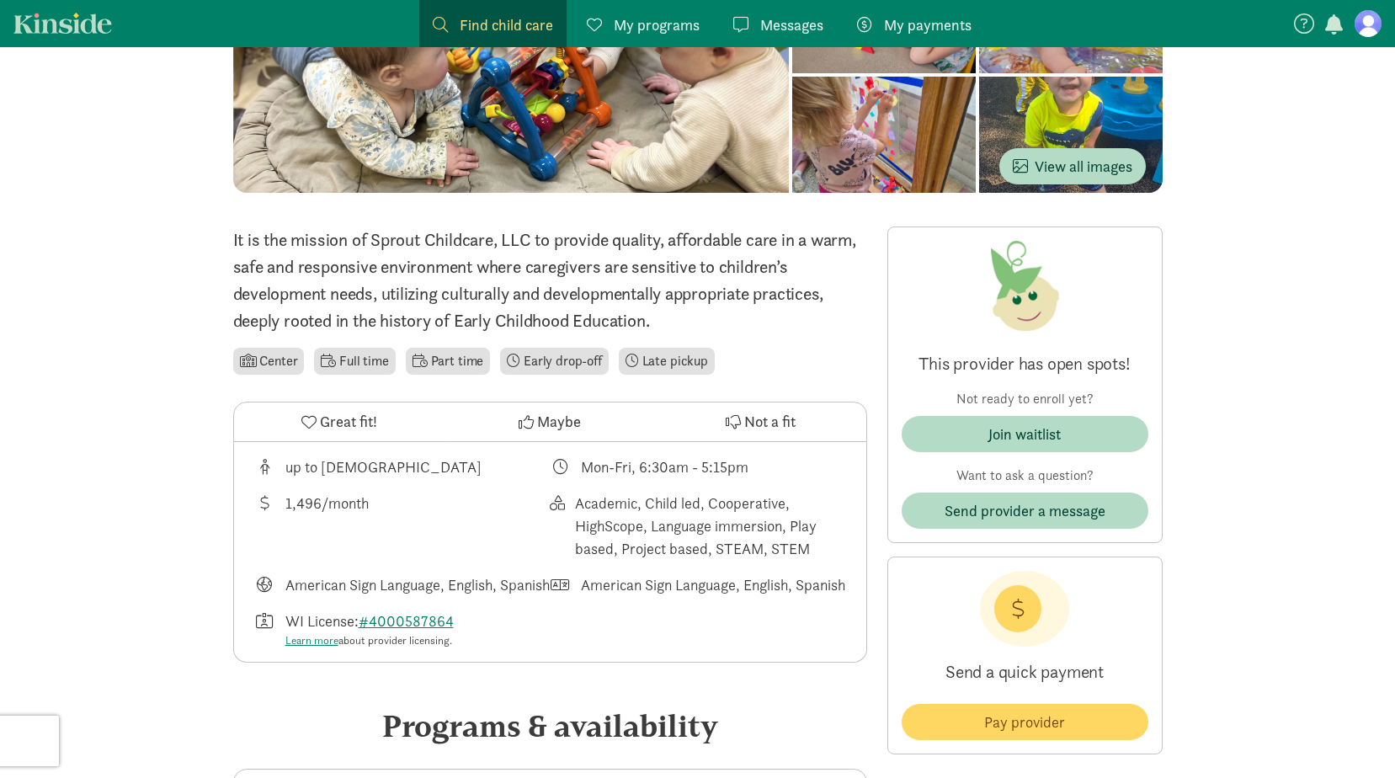 The height and width of the screenshot is (778, 1395). I want to click on span: My programs, so click(656, 24).